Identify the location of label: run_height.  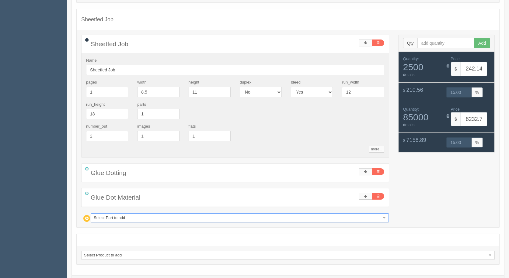
(95, 105).